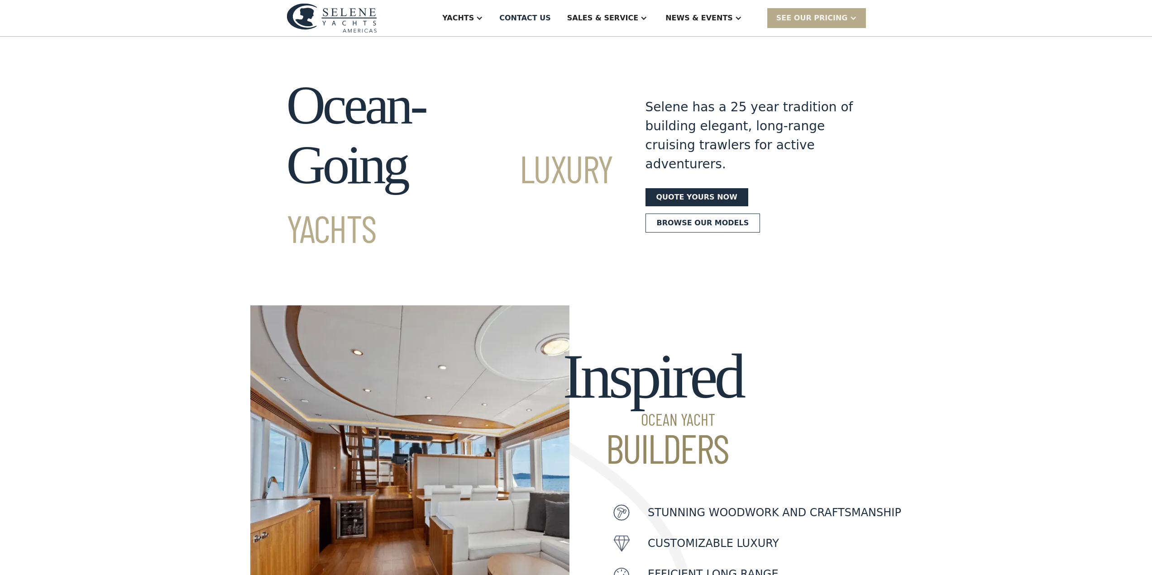 The width and height of the screenshot is (1152, 575). What do you see at coordinates (750, 136) in the screenshot?
I see `div: Selene has a 25 year tradition of building elegant, long-range cruising trawlers for active adven...` at bounding box center [750, 136].